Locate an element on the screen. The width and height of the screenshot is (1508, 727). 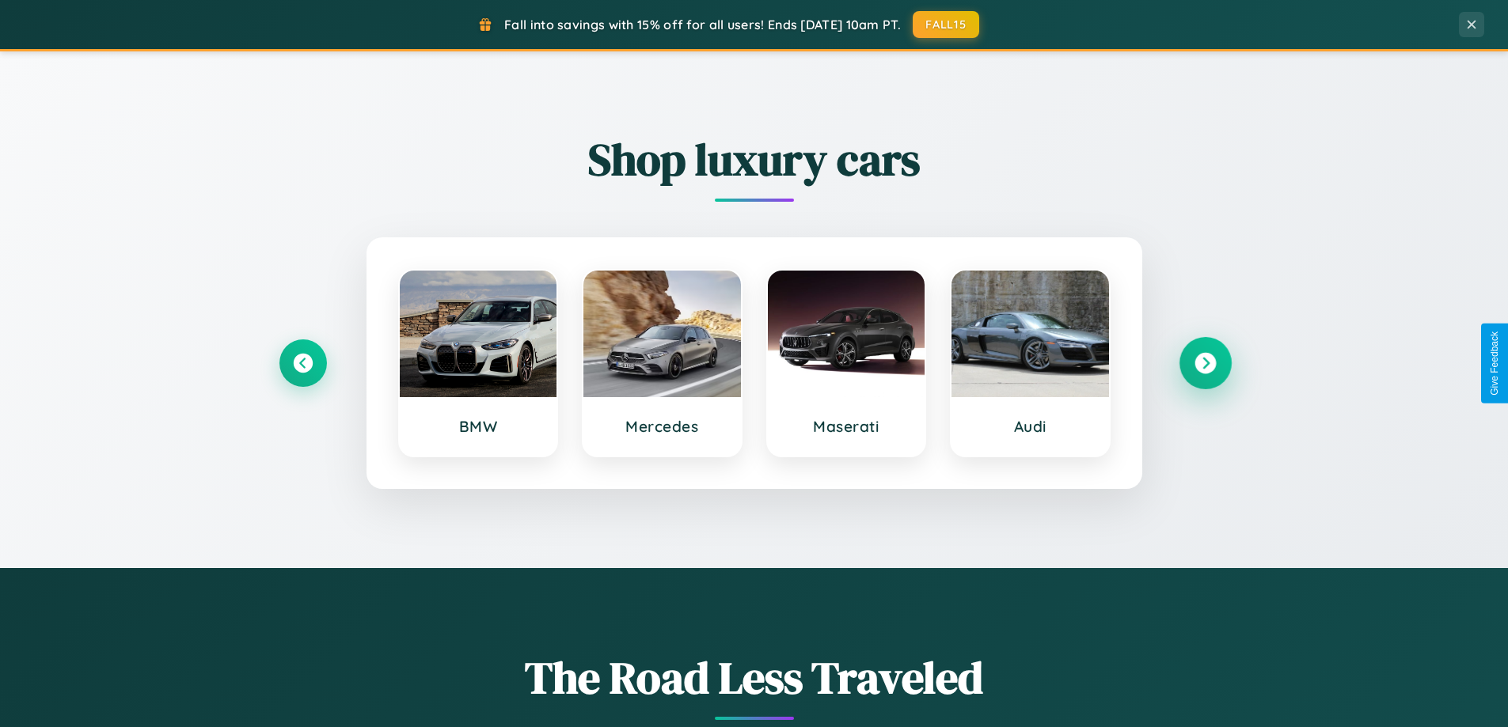
h3: Mercedes is located at coordinates (662, 427).